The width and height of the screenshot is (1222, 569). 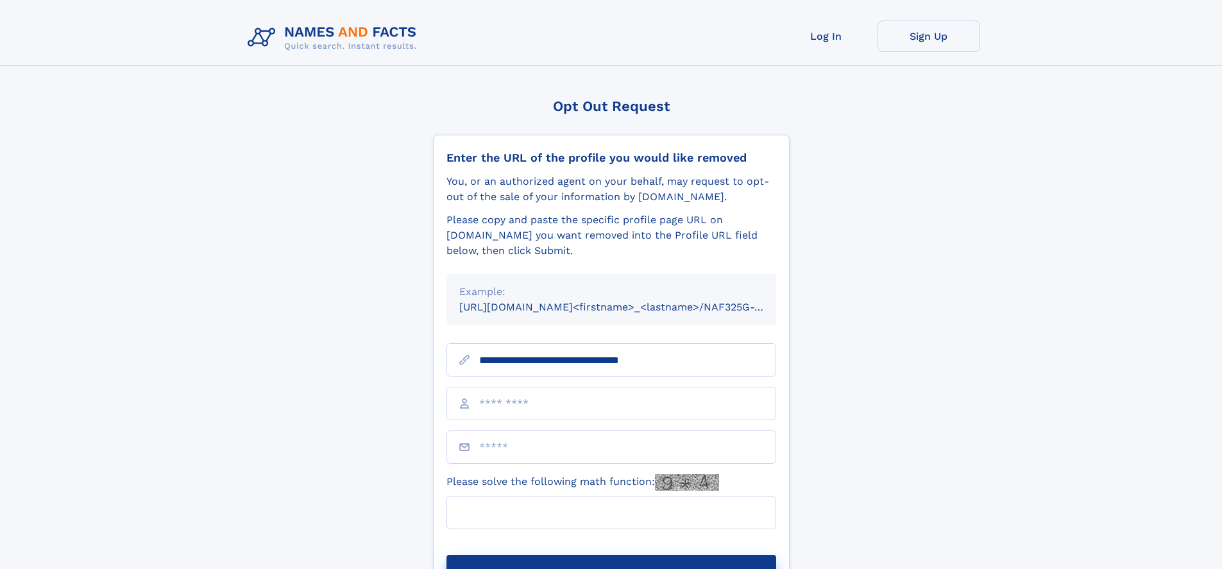 What do you see at coordinates (611, 292) in the screenshot?
I see `div: Example:` at bounding box center [611, 292].